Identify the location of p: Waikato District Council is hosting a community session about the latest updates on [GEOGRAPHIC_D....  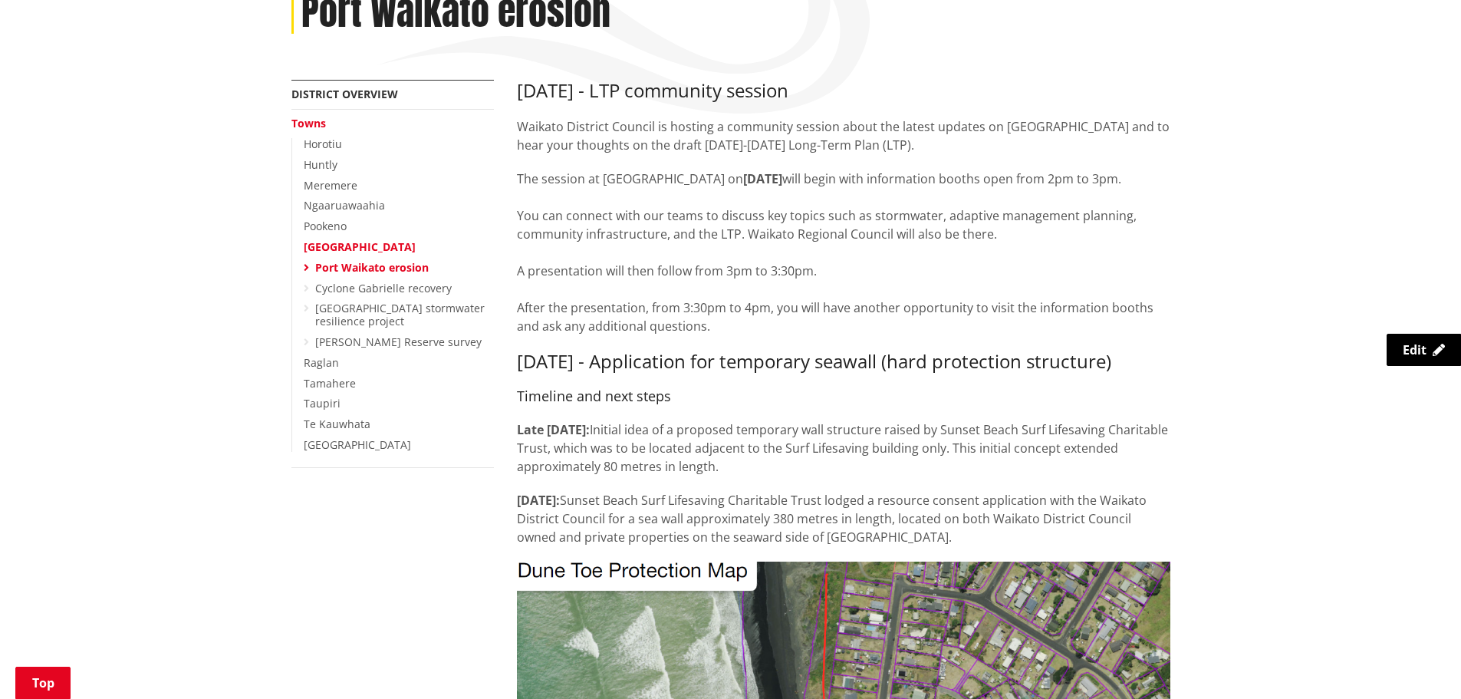
(844, 136).